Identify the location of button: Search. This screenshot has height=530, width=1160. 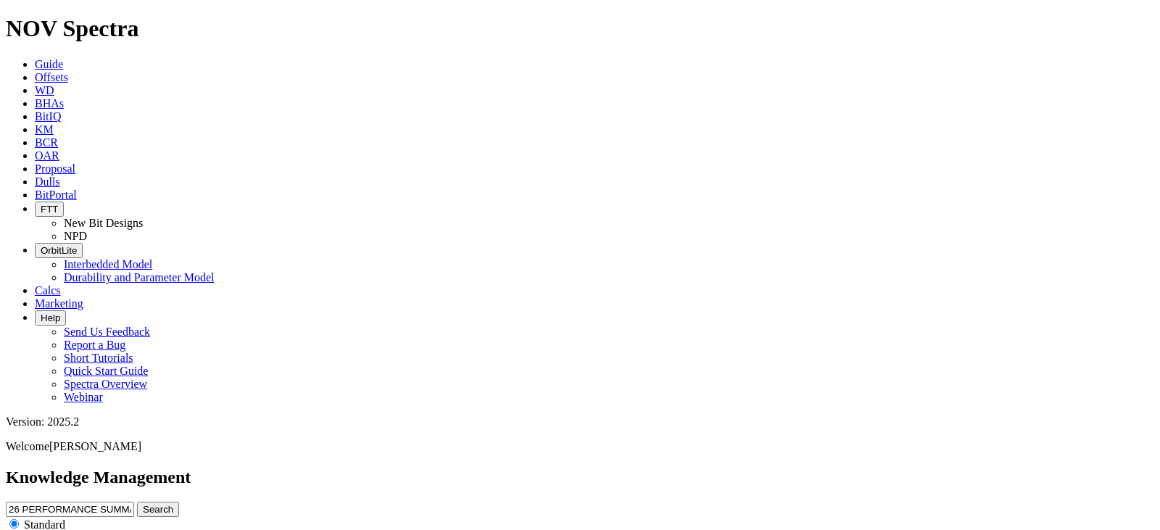
(158, 509).